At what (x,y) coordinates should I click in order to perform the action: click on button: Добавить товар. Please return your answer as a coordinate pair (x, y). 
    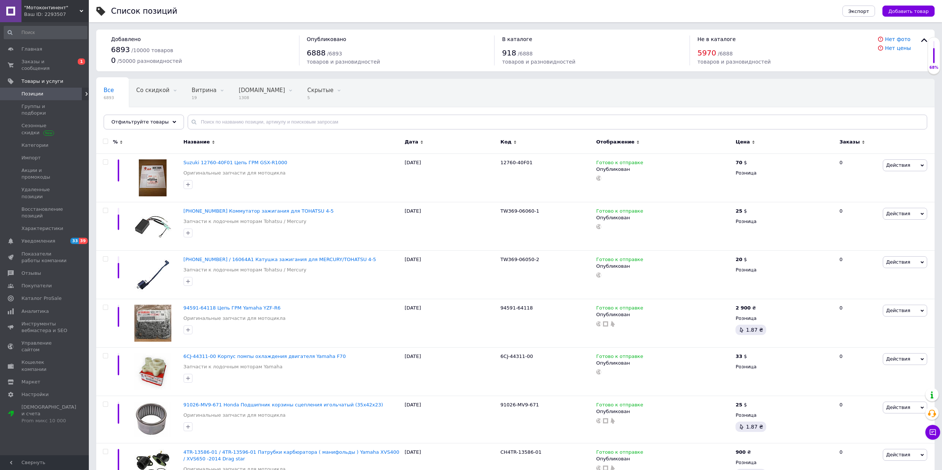
    Looking at the image, I should click on (908, 11).